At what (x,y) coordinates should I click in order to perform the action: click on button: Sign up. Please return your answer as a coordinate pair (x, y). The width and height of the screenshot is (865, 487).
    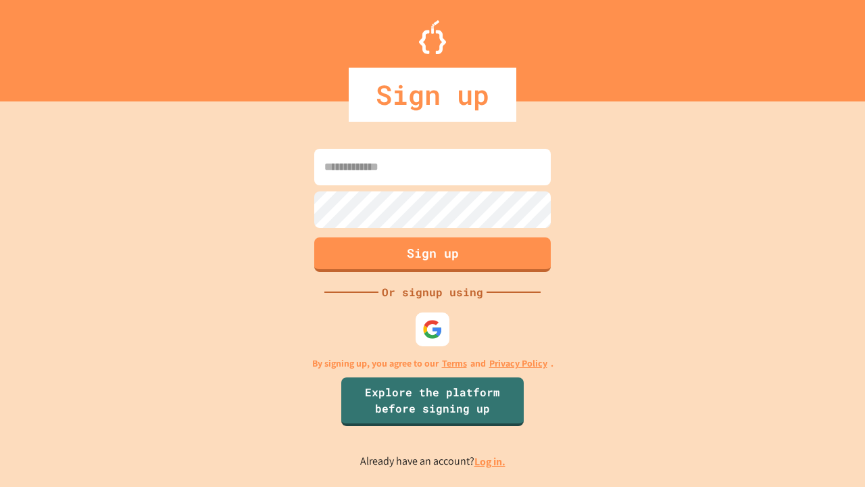
    Looking at the image, I should click on (433, 254).